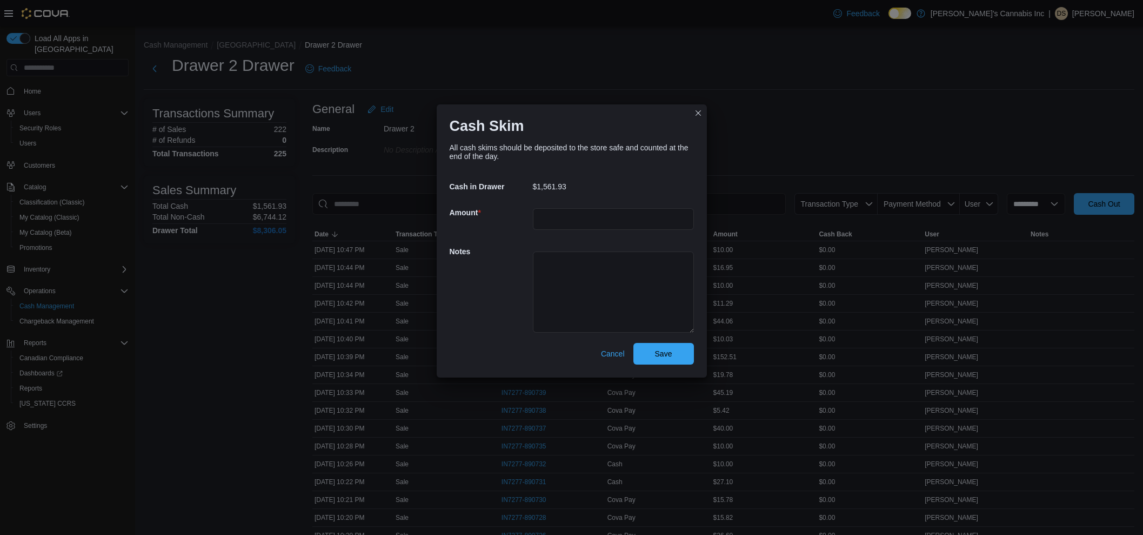 The width and height of the screenshot is (1143, 535). What do you see at coordinates (490, 212) in the screenshot?
I see `h5: Amount` at bounding box center [490, 212].